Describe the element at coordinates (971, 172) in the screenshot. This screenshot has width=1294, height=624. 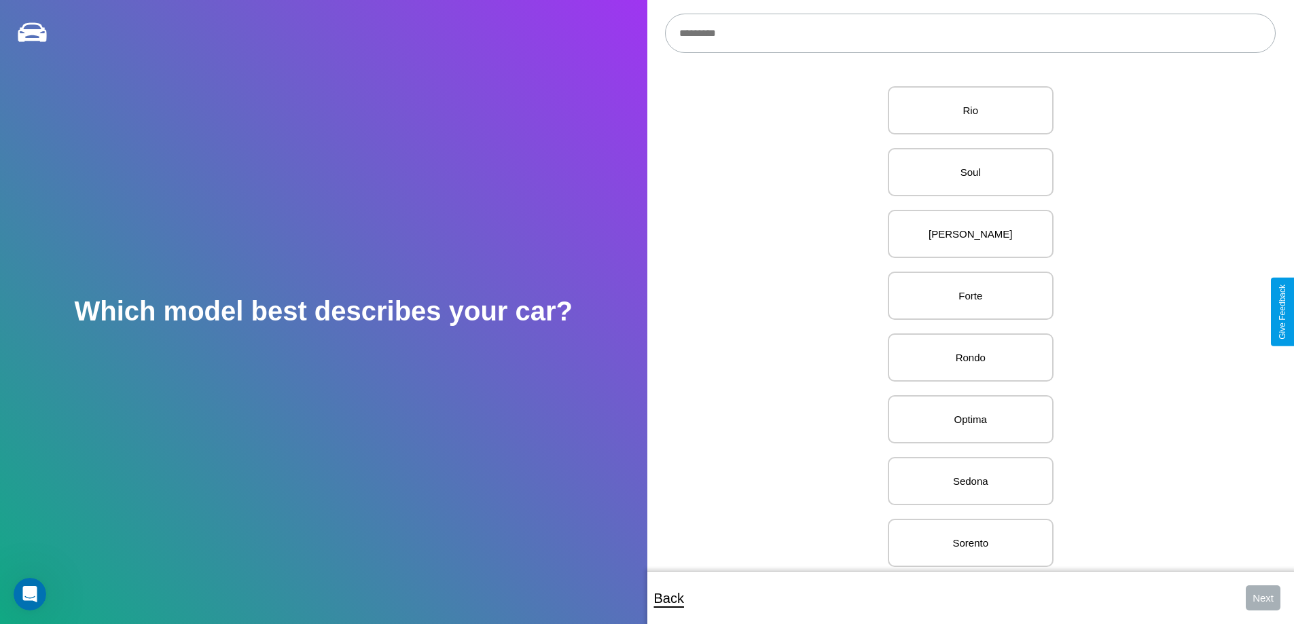
I see `p: Soul` at that location.